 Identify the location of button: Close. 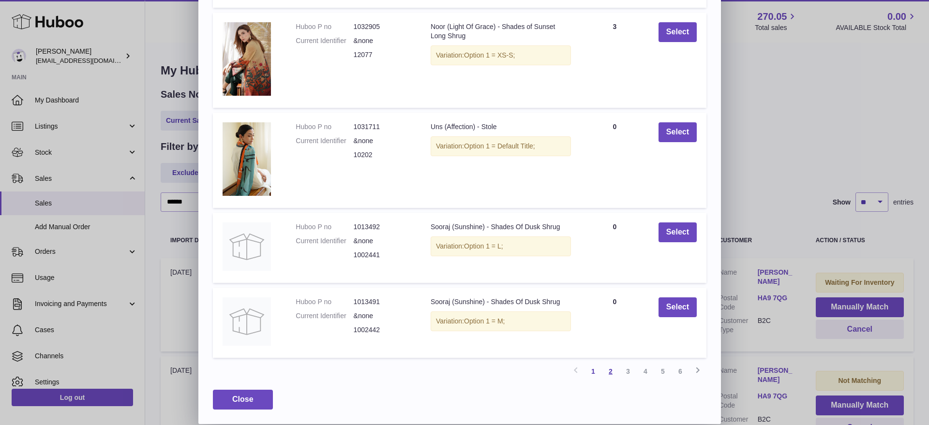
(243, 400).